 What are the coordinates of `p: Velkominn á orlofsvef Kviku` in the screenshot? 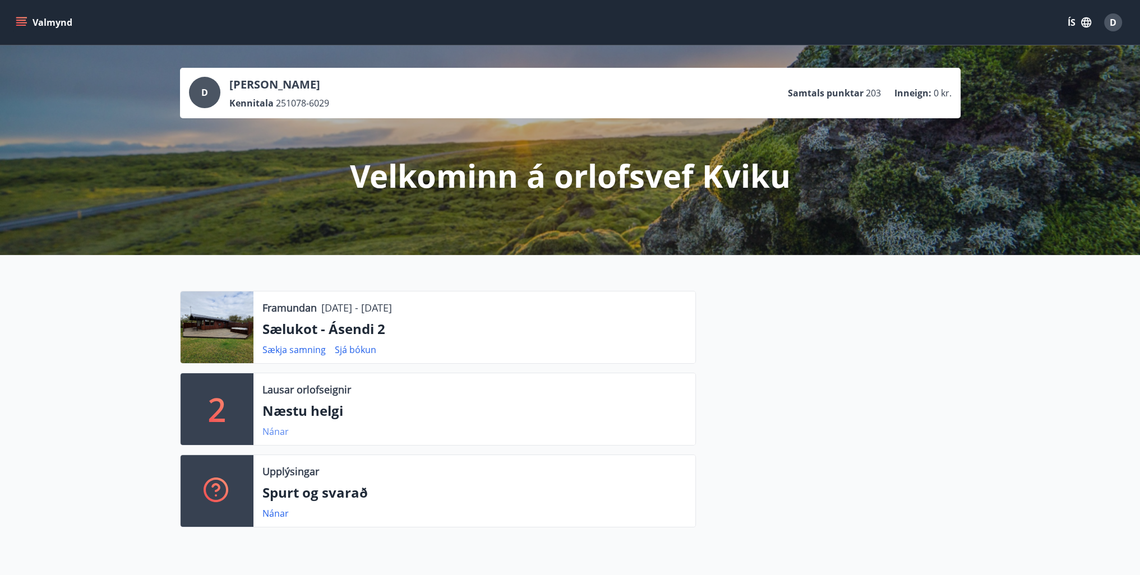 It's located at (570, 176).